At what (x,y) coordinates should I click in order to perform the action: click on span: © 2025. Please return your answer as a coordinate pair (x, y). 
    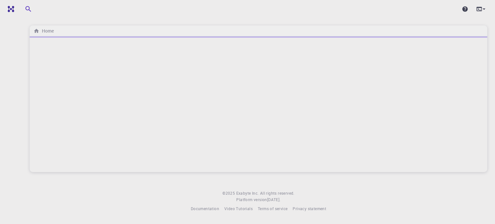
    Looking at the image, I should click on (229, 193).